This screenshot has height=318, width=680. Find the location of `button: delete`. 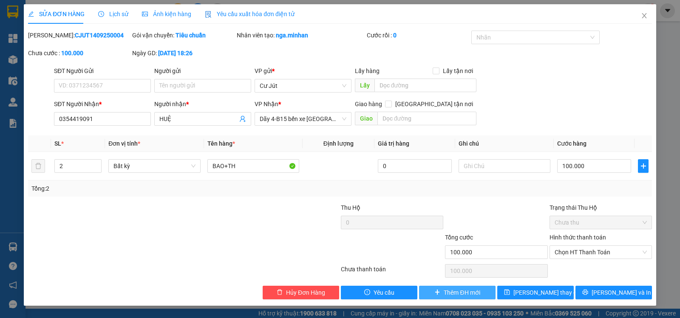

button: delete is located at coordinates (38, 166).